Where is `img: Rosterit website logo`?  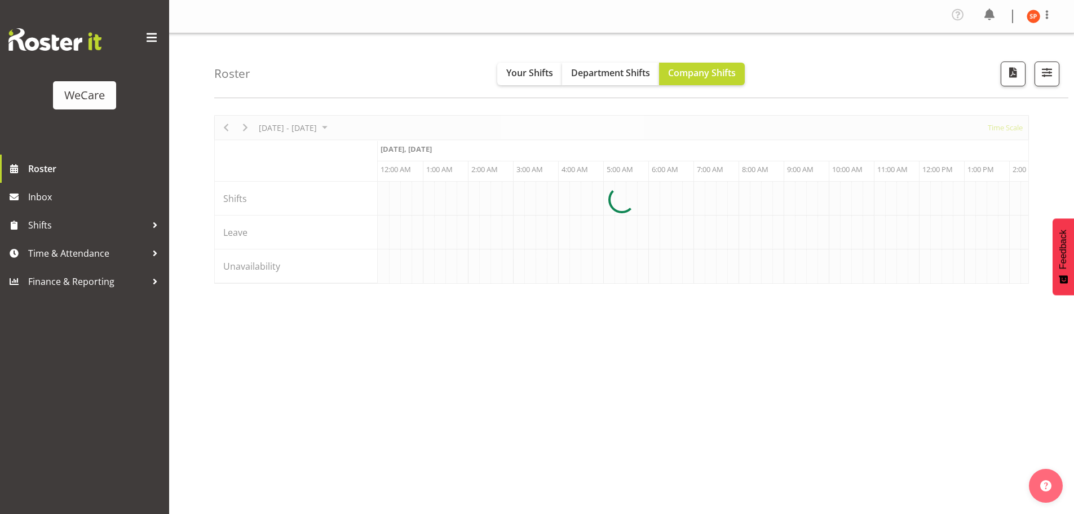
img: Rosterit website logo is located at coordinates (55, 39).